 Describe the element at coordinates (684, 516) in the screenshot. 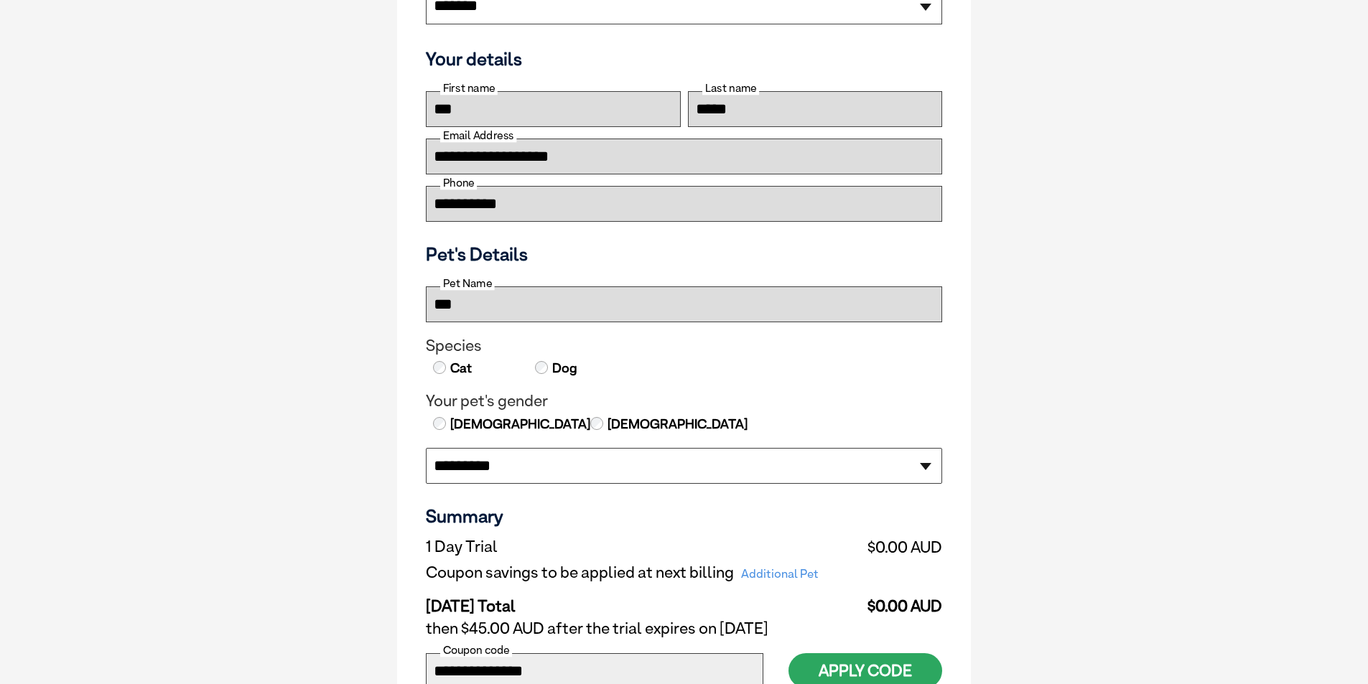

I see `h3: Summary` at that location.